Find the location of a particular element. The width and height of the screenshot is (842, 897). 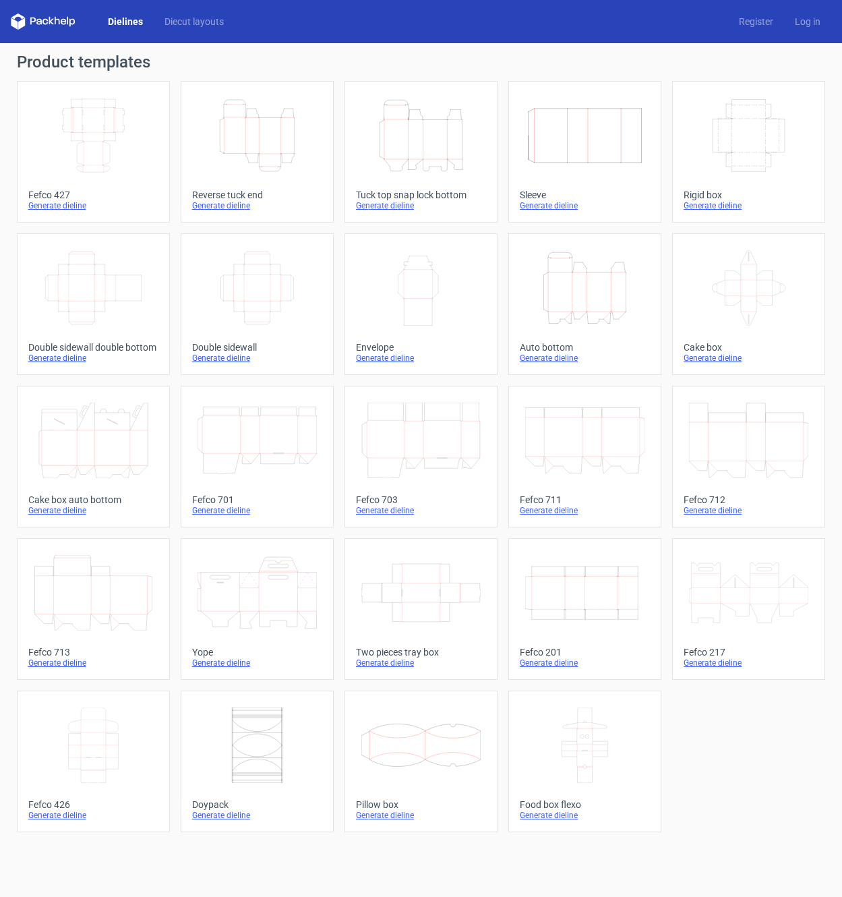

a: SleeveGenerate dieline is located at coordinates (584, 152).